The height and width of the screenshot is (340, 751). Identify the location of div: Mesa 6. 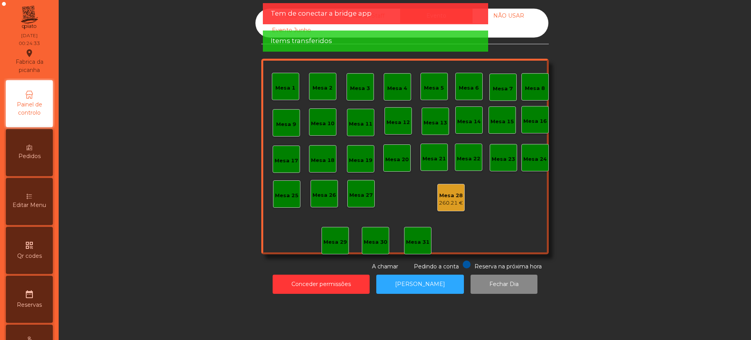
(469, 88).